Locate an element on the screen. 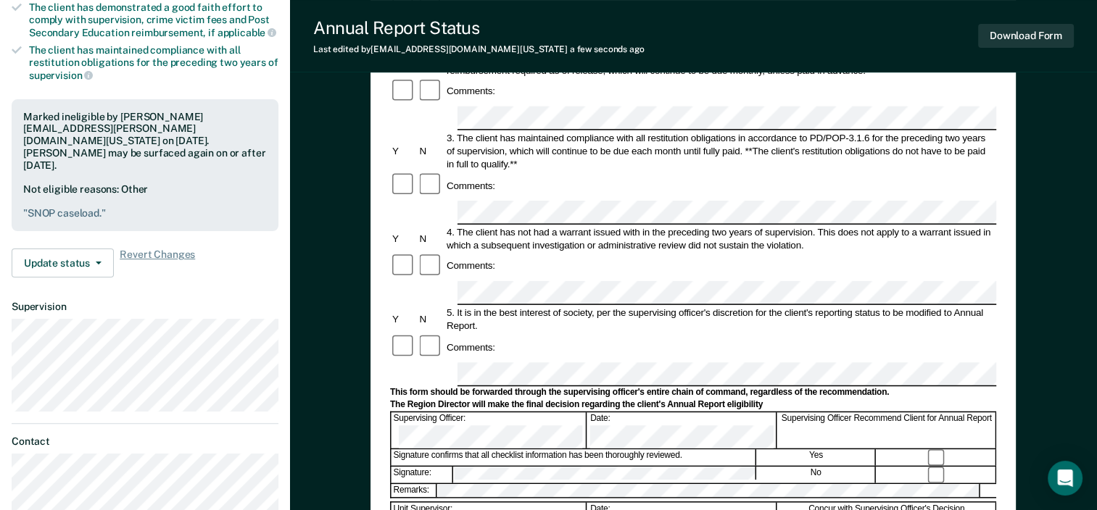  dt: Supervision is located at coordinates (145, 307).